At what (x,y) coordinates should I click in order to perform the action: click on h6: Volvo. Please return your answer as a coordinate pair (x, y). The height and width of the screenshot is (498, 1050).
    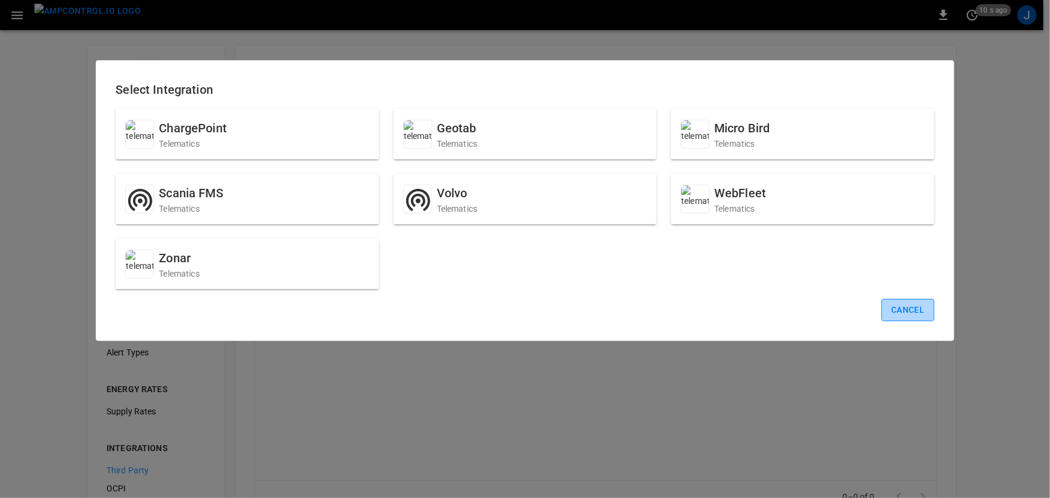
    Looking at the image, I should click on (457, 193).